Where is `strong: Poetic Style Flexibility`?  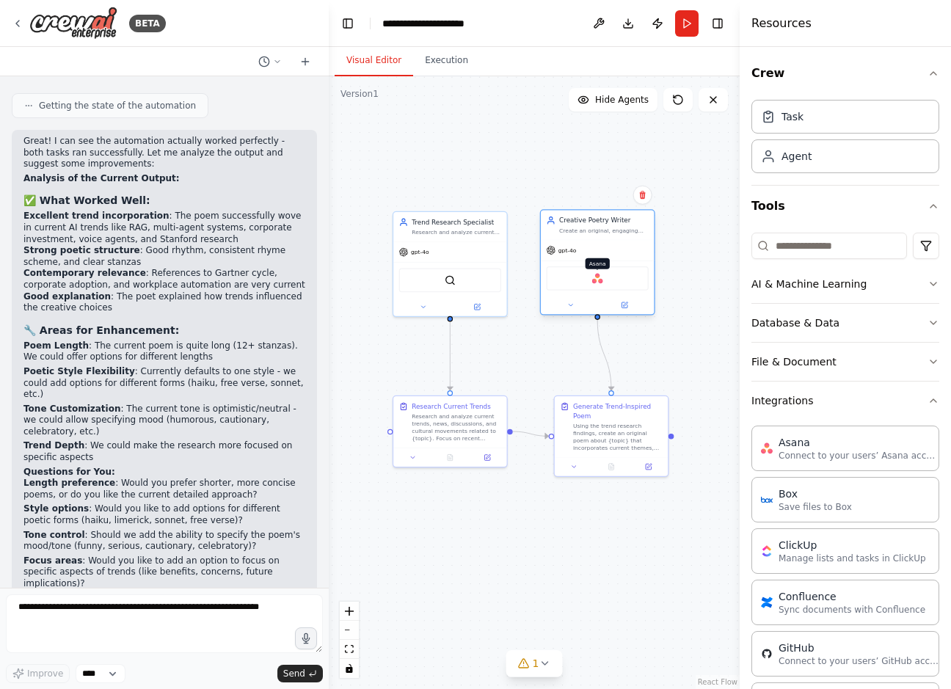 strong: Poetic Style Flexibility is located at coordinates (79, 371).